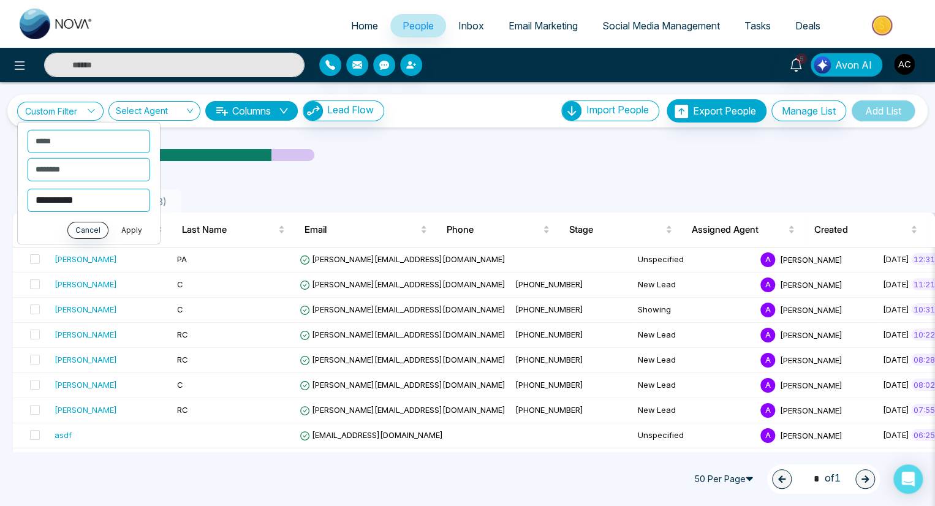  I want to click on span: Home, so click(365, 26).